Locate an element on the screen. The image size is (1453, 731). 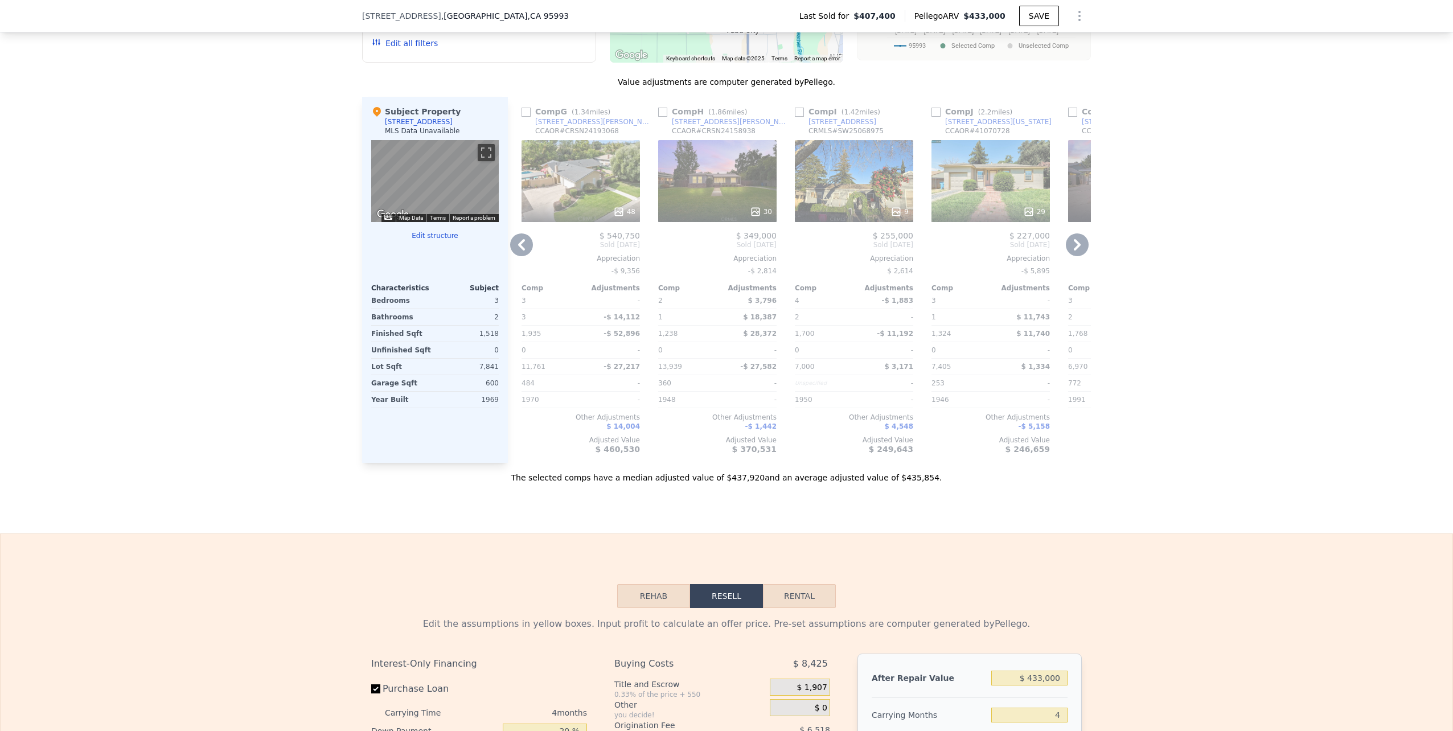
span: $ 370,531 is located at coordinates (754, 449).